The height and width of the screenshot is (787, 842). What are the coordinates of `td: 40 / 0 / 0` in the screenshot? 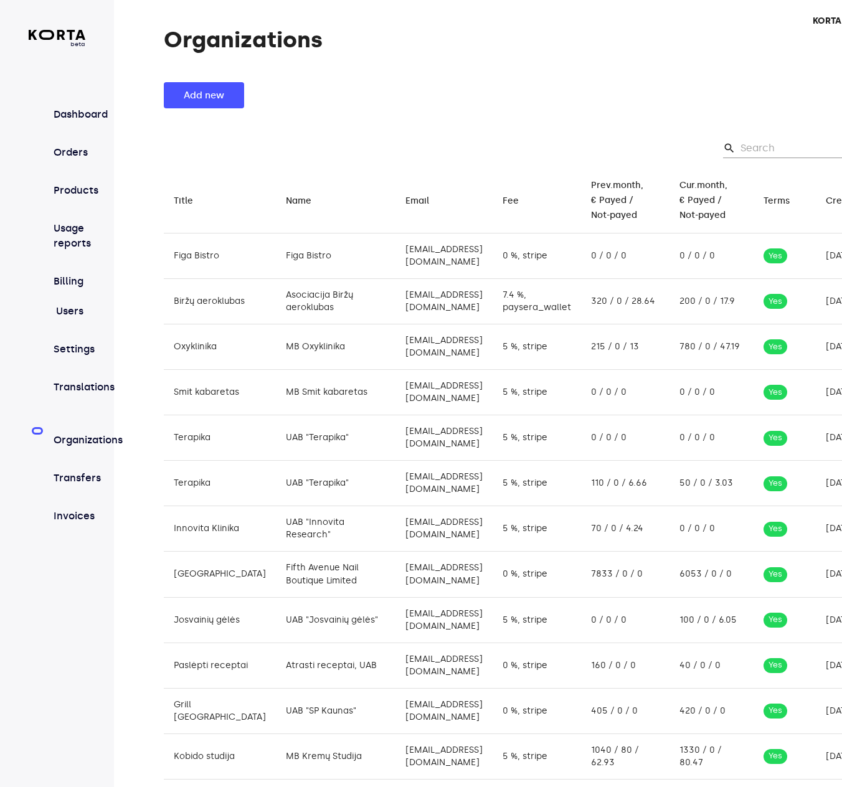 It's located at (711, 665).